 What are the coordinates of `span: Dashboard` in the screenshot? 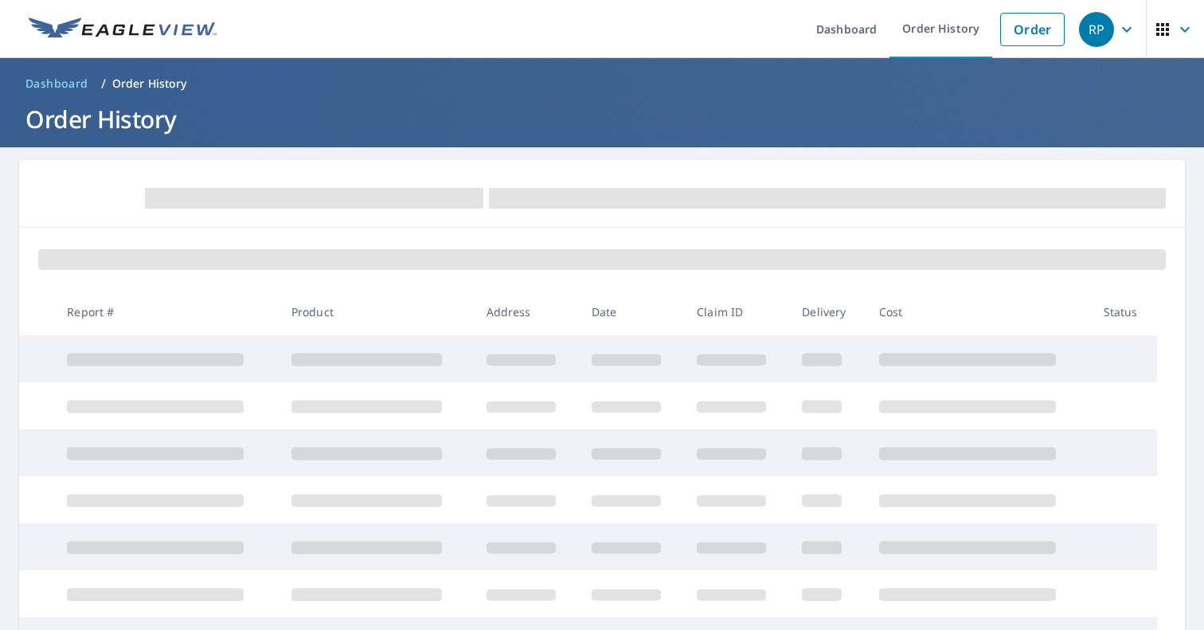 It's located at (57, 84).